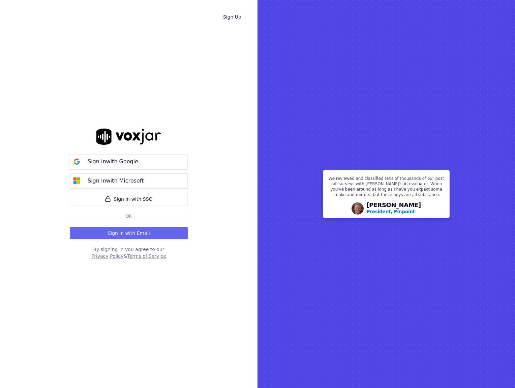  I want to click on div: By signing in you agree to our &, so click(129, 252).